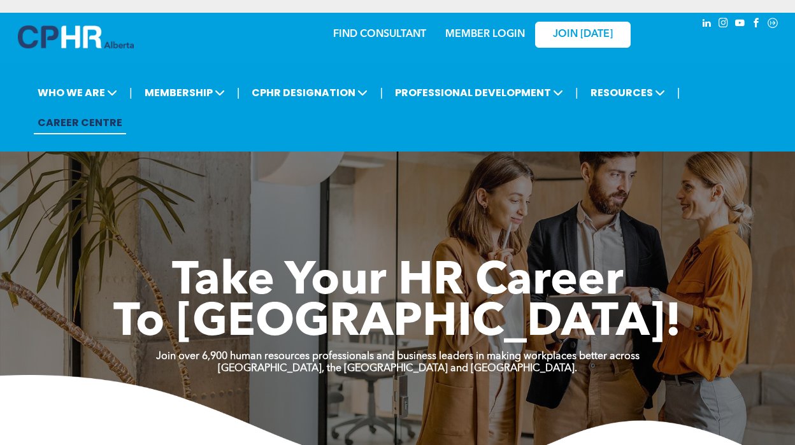 This screenshot has height=445, width=795. Describe the element at coordinates (723, 24) in the screenshot. I see `a: instagram` at that location.